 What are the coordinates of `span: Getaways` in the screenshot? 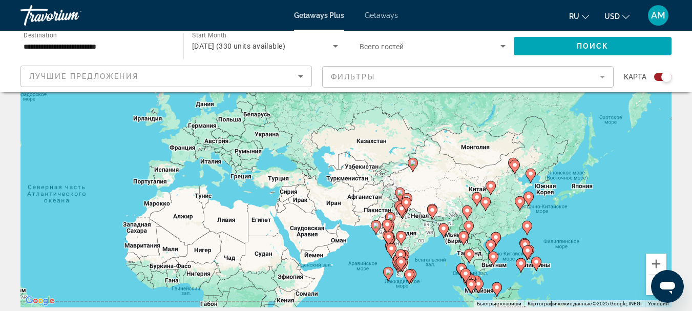 It's located at (381, 15).